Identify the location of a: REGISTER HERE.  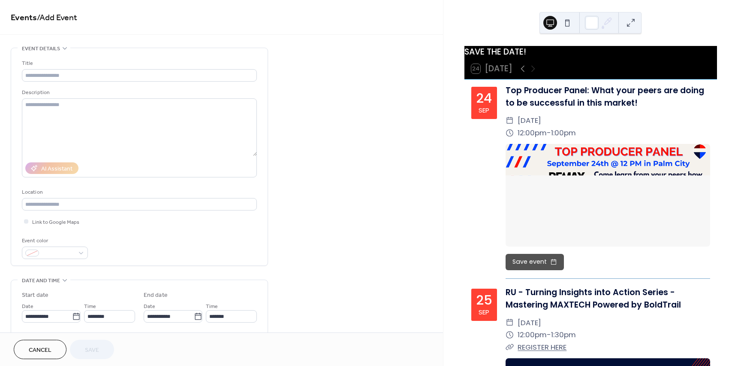
(542, 347).